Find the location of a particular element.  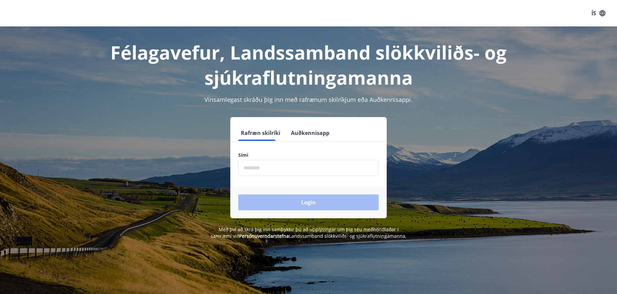

label: Sími is located at coordinates (308, 155).